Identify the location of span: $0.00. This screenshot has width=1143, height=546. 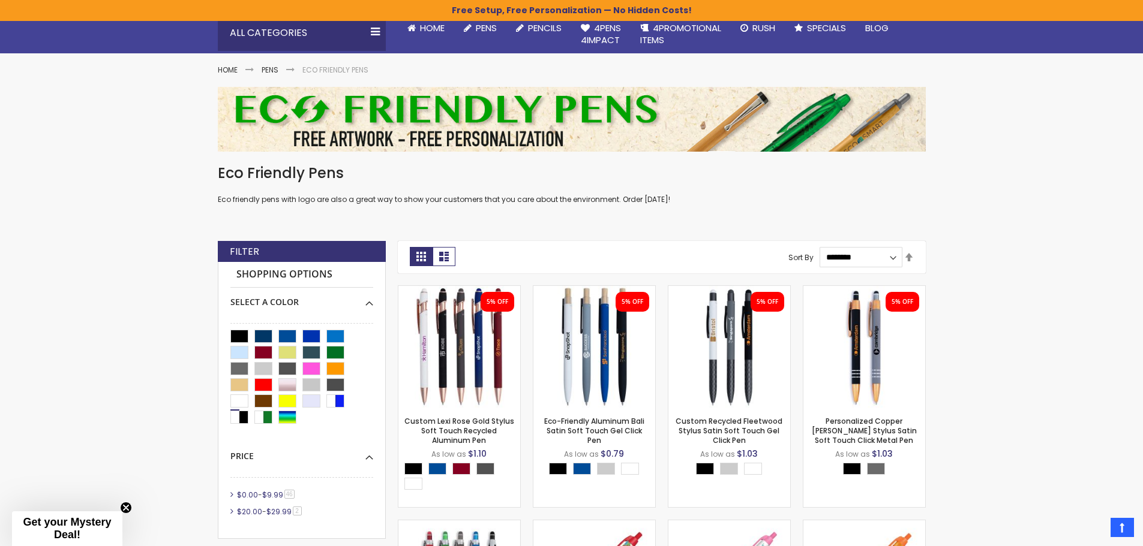
(247, 495).